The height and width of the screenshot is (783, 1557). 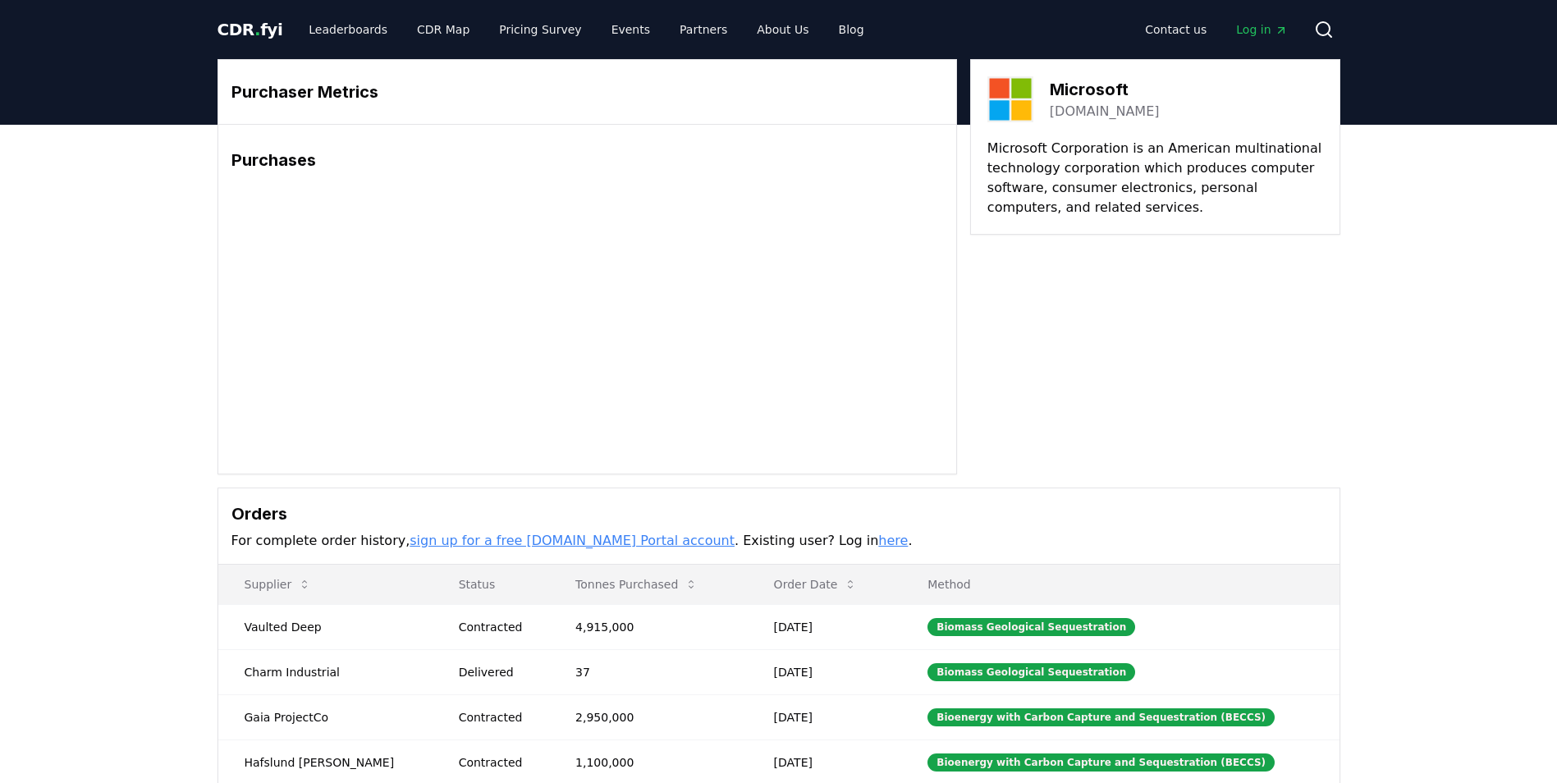 What do you see at coordinates (250, 30) in the screenshot?
I see `span: CDR fyi` at bounding box center [250, 30].